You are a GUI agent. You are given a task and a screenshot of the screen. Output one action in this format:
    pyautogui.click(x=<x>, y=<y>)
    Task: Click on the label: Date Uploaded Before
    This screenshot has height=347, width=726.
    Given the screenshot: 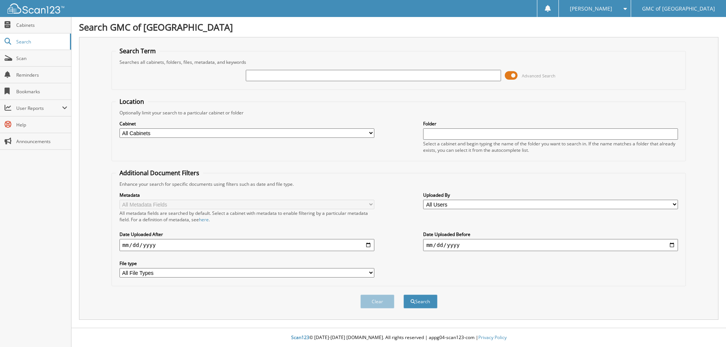 What is the action you would take?
    pyautogui.click(x=550, y=234)
    